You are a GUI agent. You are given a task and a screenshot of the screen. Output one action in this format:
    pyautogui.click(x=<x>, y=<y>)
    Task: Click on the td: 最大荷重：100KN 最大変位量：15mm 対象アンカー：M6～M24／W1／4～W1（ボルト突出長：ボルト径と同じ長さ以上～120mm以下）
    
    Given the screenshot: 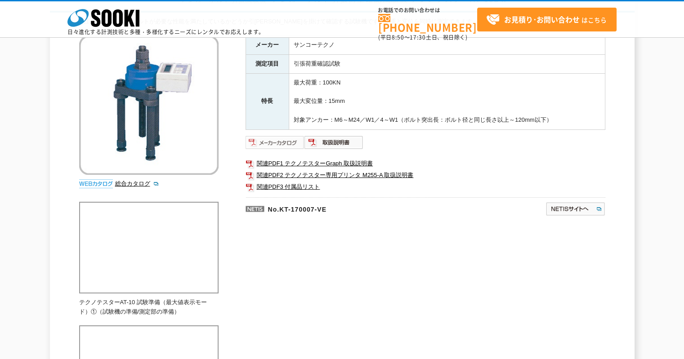 What is the action you would take?
    pyautogui.click(x=447, y=101)
    